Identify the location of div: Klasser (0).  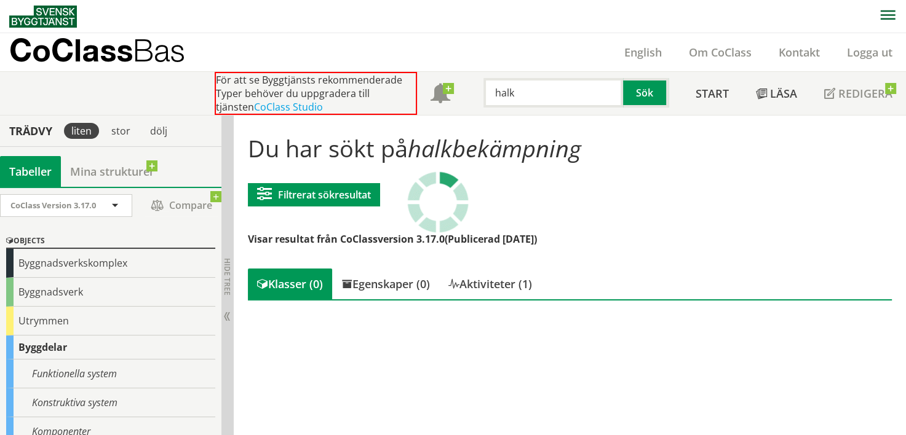
(290, 284).